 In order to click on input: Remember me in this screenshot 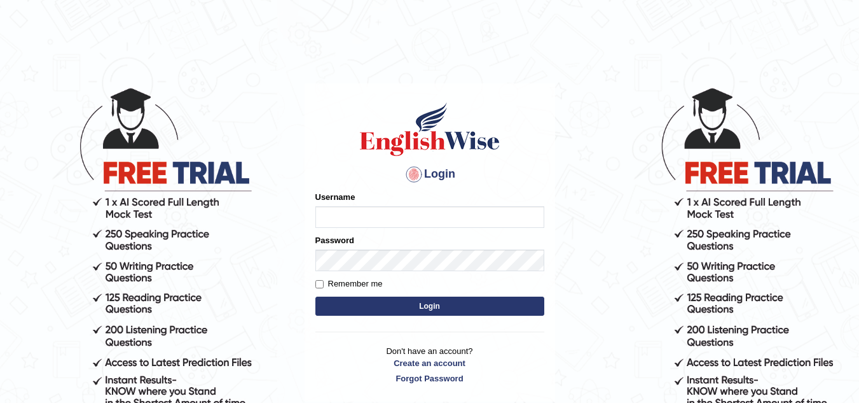, I will do `click(319, 284)`.